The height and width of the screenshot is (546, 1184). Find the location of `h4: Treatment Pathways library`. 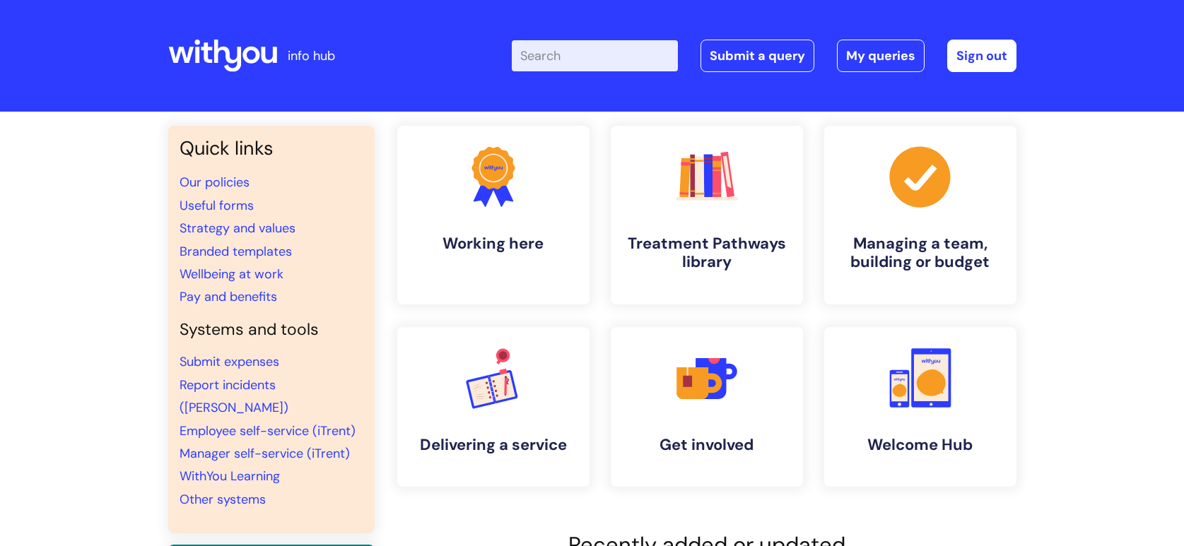

h4: Treatment Pathways library is located at coordinates (707, 253).